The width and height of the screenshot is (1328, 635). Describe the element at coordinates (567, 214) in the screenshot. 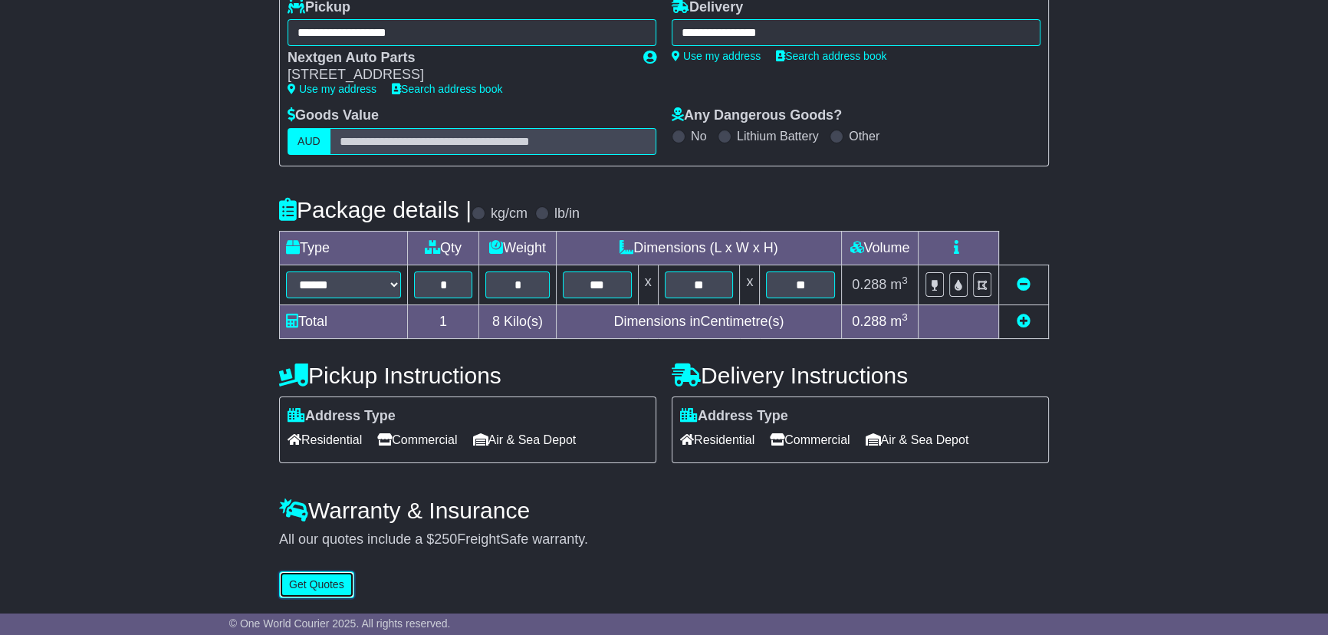

I see `label: lb/in` at that location.